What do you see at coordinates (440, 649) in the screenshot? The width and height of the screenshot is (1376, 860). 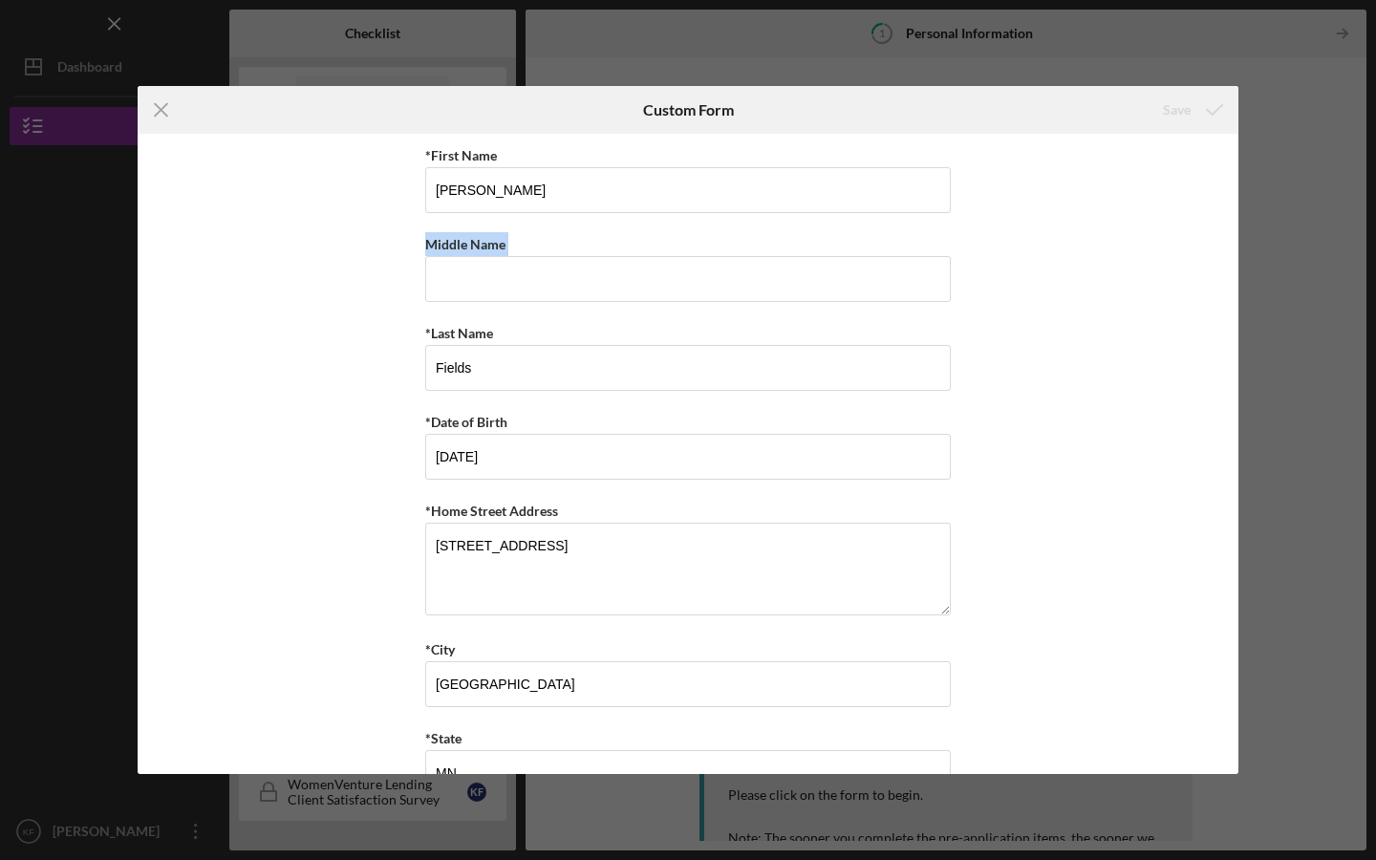 I see `label: *City` at bounding box center [440, 649].